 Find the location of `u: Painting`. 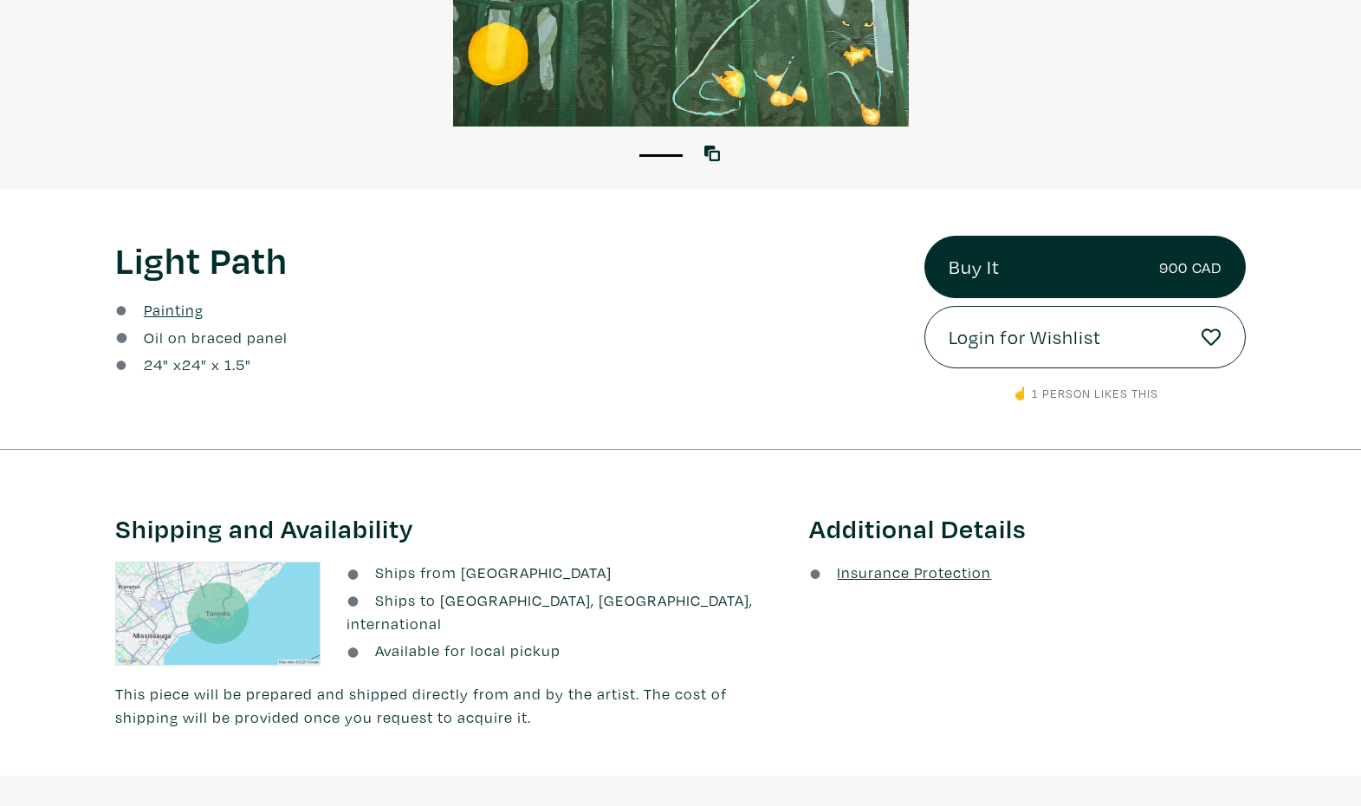

u: Painting is located at coordinates (173, 309).